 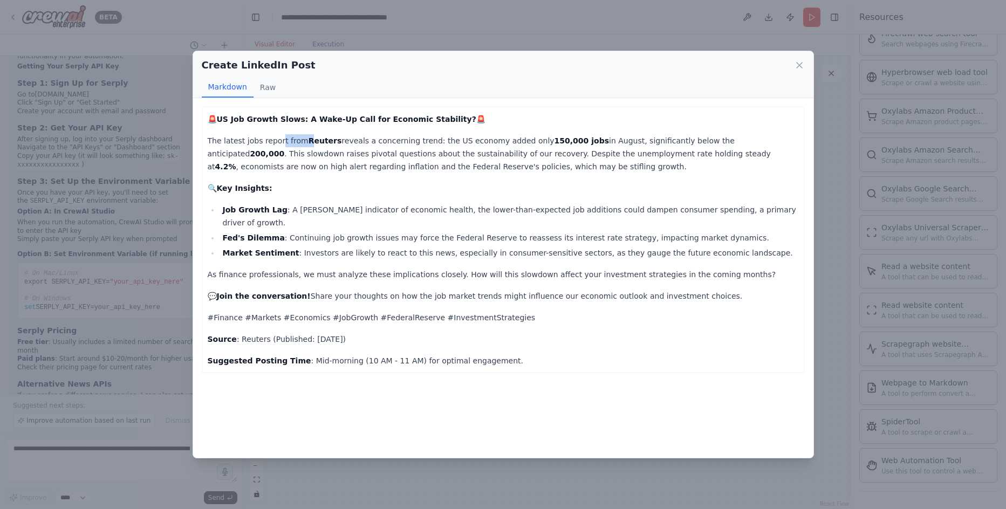 I want to click on p: 💬 Share your thoughts on how the job market trends might influence our economic outlook and inves..., so click(x=503, y=296).